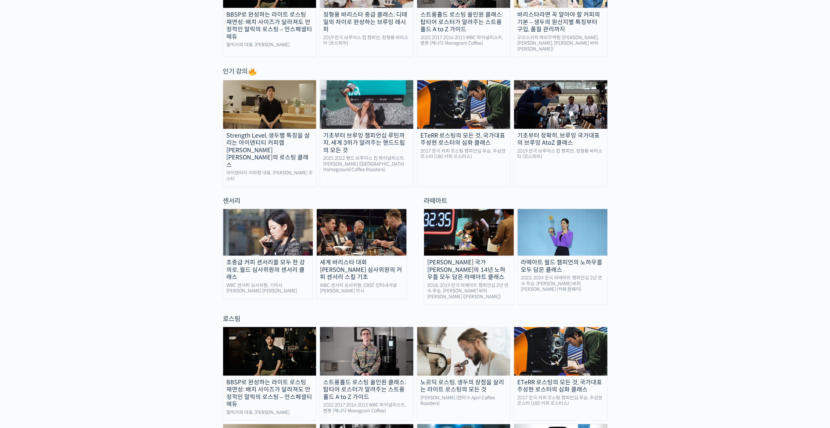 The width and height of the screenshot is (830, 428). Describe the element at coordinates (268, 270) in the screenshot. I see `div: 초중급 커피 센서리를 모두 한 강의로, 월드 심사위원의 센서리 클래스` at that location.